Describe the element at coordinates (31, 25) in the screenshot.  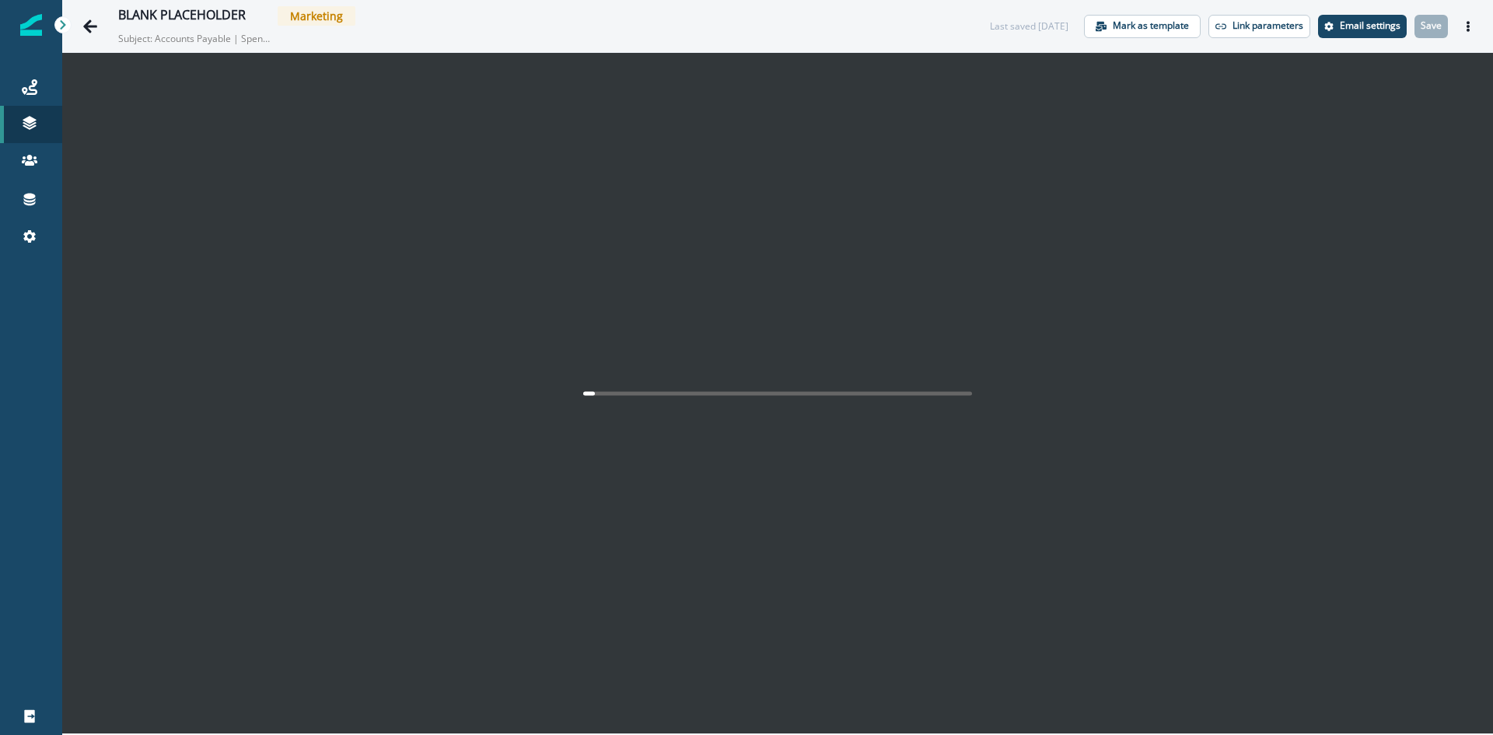
I see `img: Inflection` at that location.